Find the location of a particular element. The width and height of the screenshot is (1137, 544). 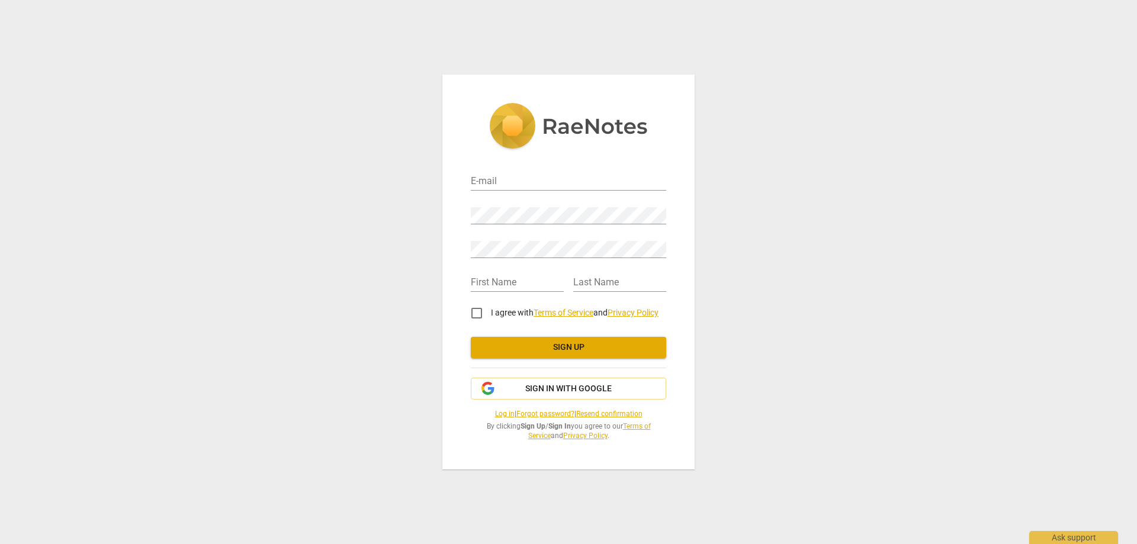

div: Ask support is located at coordinates (1073, 538).